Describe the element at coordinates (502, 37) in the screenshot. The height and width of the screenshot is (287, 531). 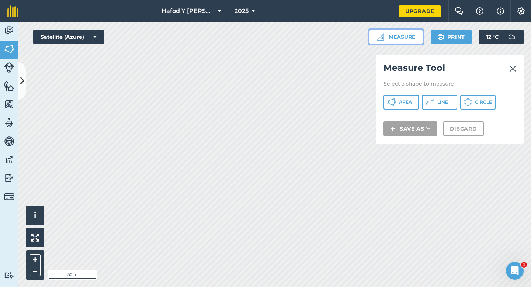
I see `button: 12 °C` at that location.